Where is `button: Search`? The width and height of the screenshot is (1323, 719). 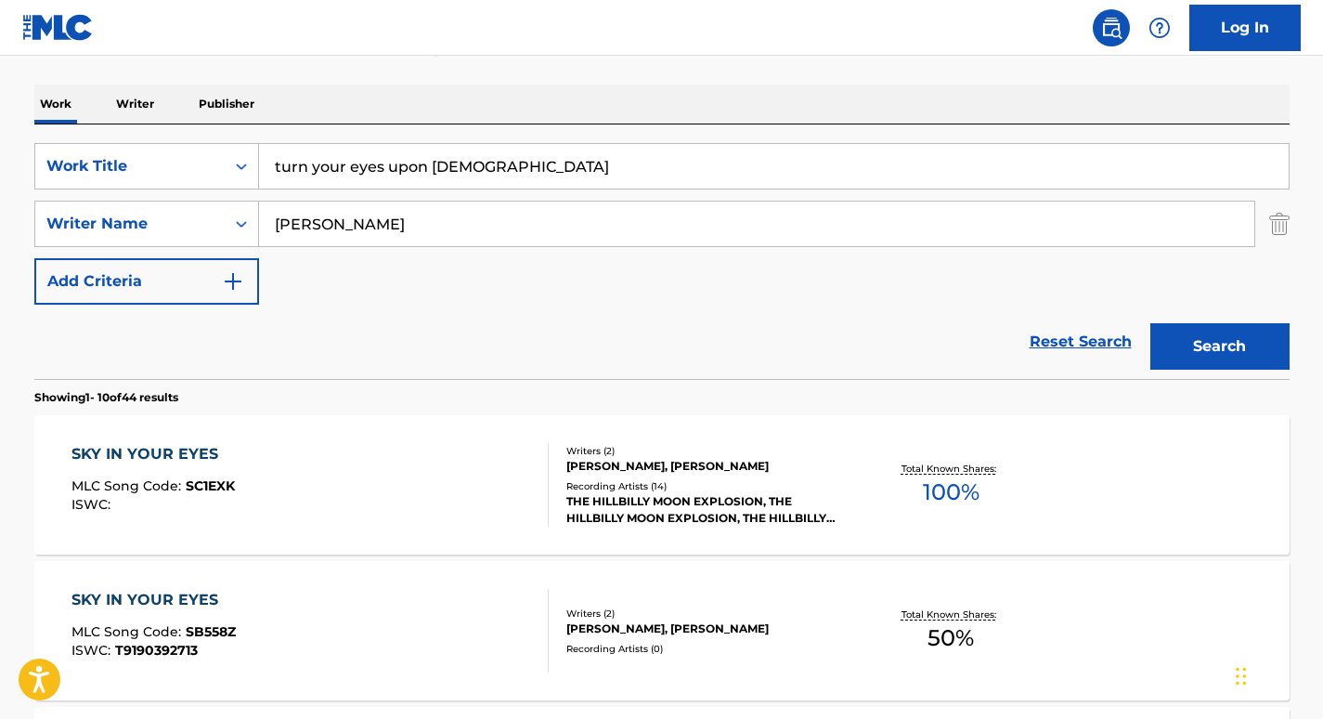 button: Search is located at coordinates (1220, 346).